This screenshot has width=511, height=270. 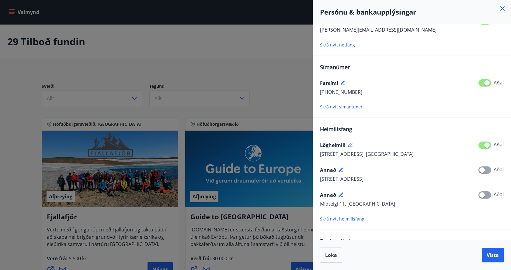 What do you see at coordinates (337, 45) in the screenshot?
I see `span: Skrá nýtt netfang` at bounding box center [337, 45].